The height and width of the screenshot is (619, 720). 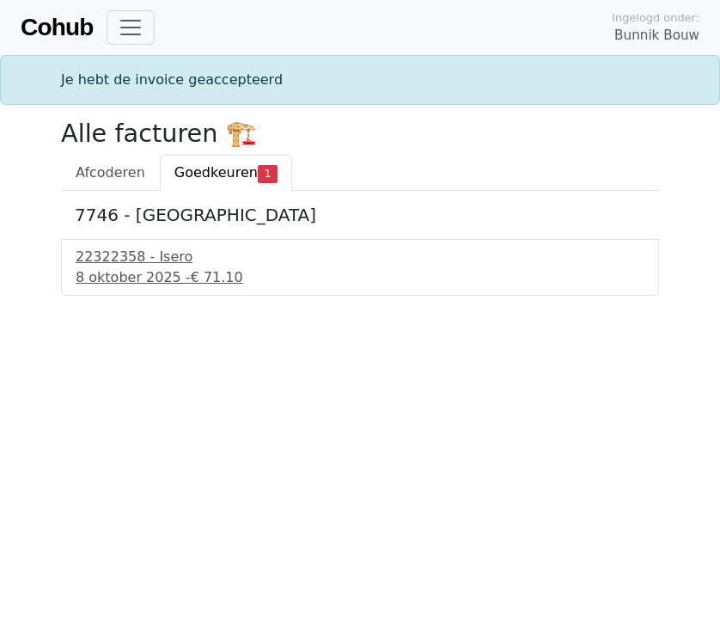 What do you see at coordinates (360, 80) in the screenshot?
I see `div: Je hebt de invoice geaccepteerd` at bounding box center [360, 80].